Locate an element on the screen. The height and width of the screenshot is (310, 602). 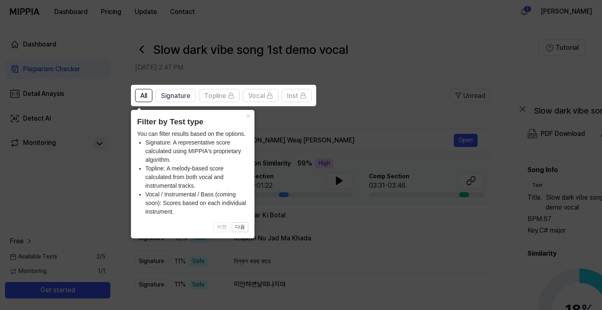
button: Close is located at coordinates (248, 116).